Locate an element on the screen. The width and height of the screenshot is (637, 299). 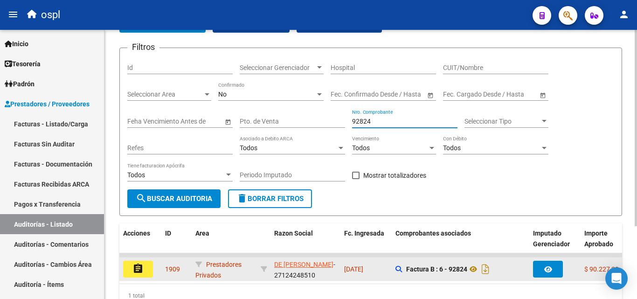
datatable-header-cell: Comprobantes asociados is located at coordinates (460, 244).